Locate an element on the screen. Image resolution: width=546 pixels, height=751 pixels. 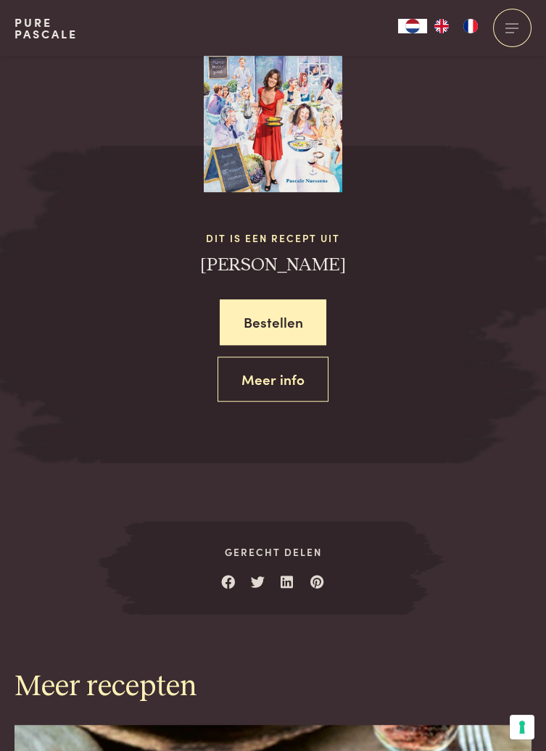
ul: Language list is located at coordinates (456, 26).